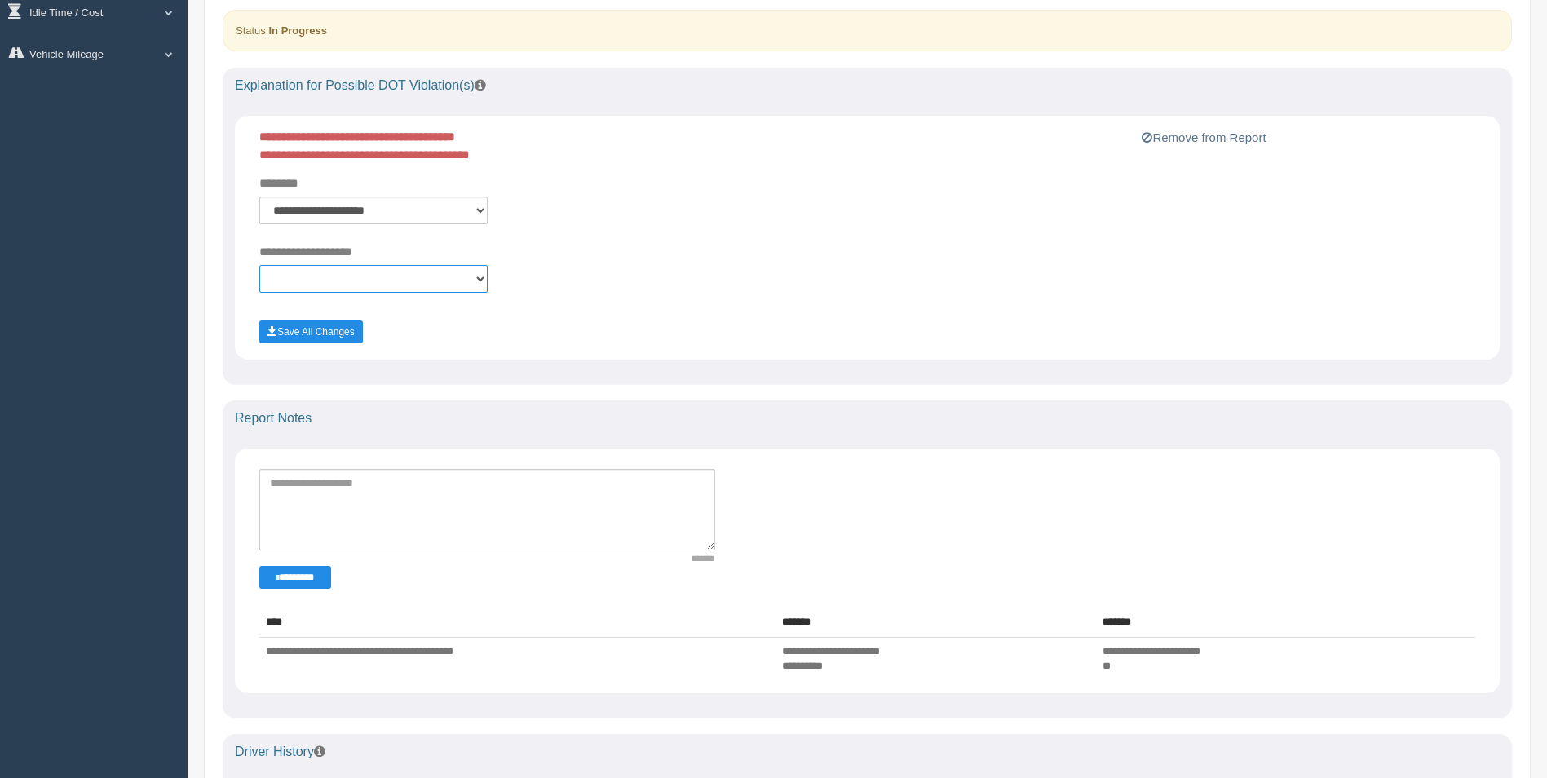  What do you see at coordinates (867, 30) in the screenshot?
I see `div: Status:` at bounding box center [867, 30].